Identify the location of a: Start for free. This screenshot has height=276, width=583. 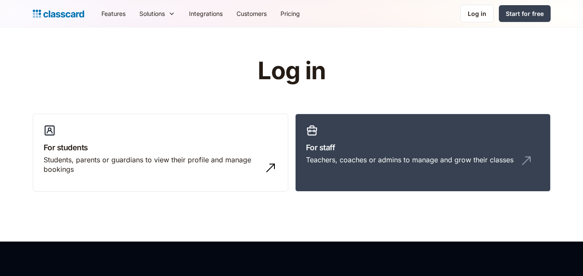
(524, 13).